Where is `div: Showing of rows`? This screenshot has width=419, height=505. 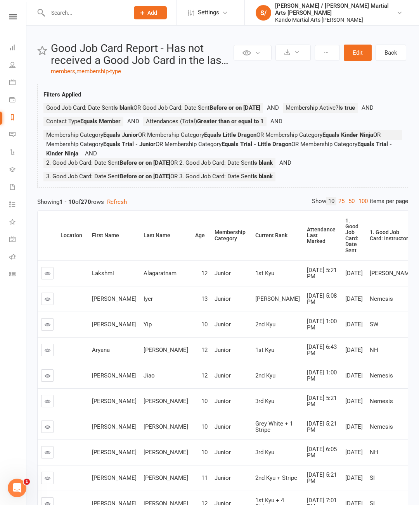 div: Showing of rows is located at coordinates (222, 202).